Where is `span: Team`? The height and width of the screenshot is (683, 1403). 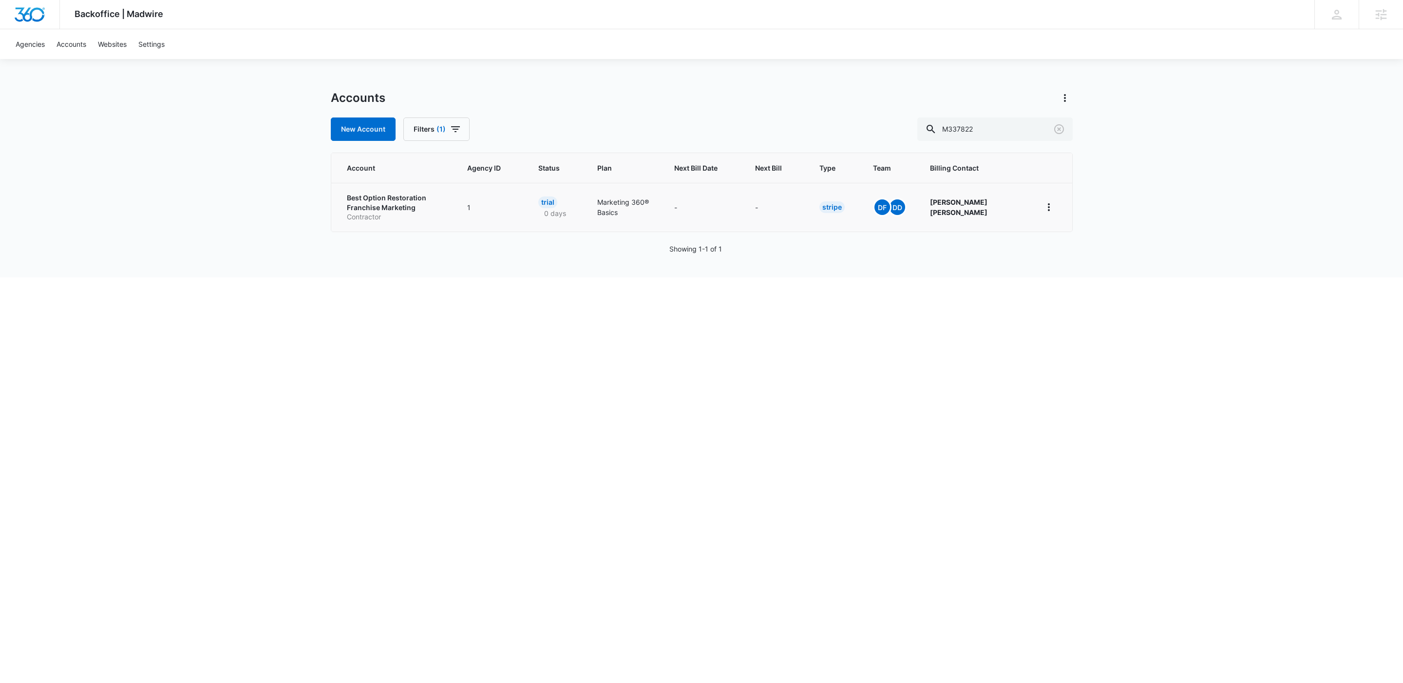 span: Team is located at coordinates (883, 168).